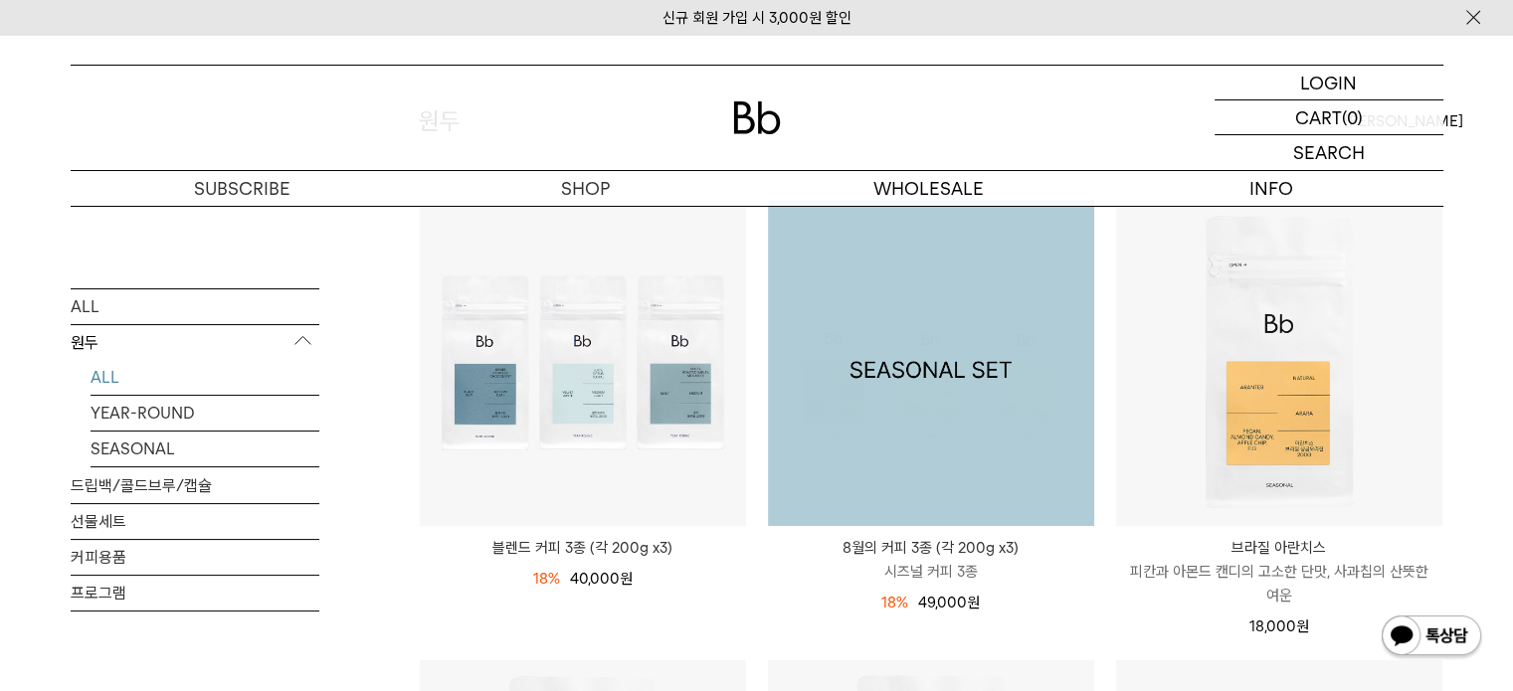 This screenshot has height=691, width=1513. What do you see at coordinates (1329, 152) in the screenshot?
I see `p: SEARCH` at bounding box center [1329, 152].